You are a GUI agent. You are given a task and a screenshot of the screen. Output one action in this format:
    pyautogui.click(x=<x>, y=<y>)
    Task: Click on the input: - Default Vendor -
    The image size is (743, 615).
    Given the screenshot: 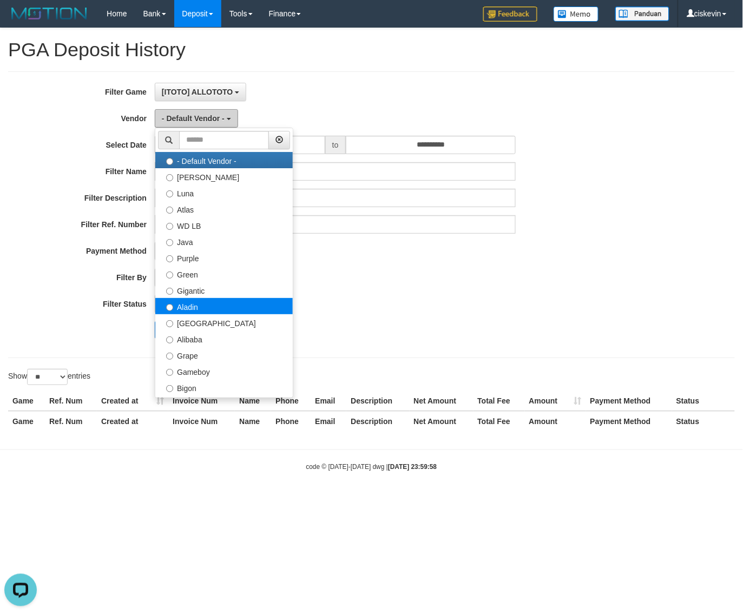 What is the action you would take?
    pyautogui.click(x=169, y=161)
    